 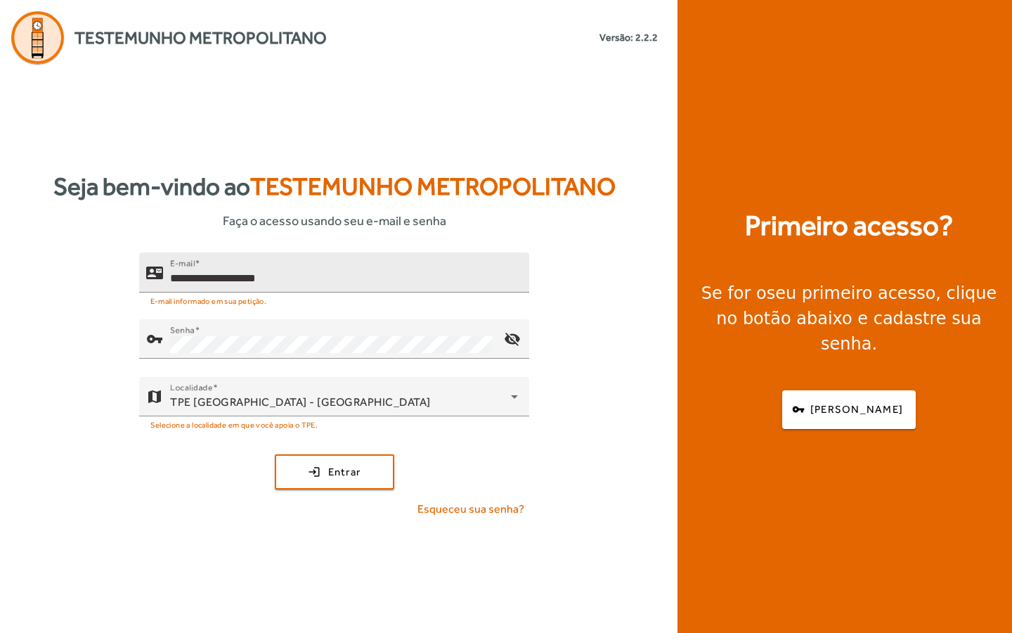 I want to click on mat-hint: Selecione a localidade em que você apoia o TPE., so click(x=234, y=424).